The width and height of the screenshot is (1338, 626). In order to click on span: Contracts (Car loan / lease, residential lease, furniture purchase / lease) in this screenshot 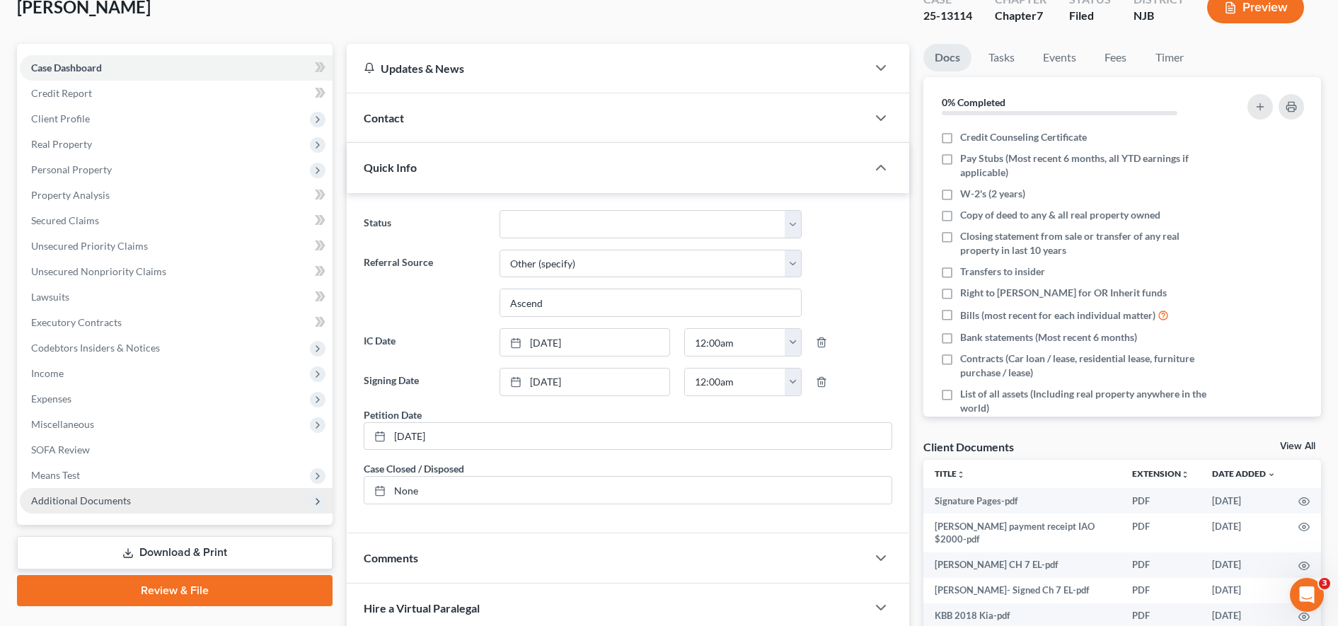, I will do `click(1085, 366)`.